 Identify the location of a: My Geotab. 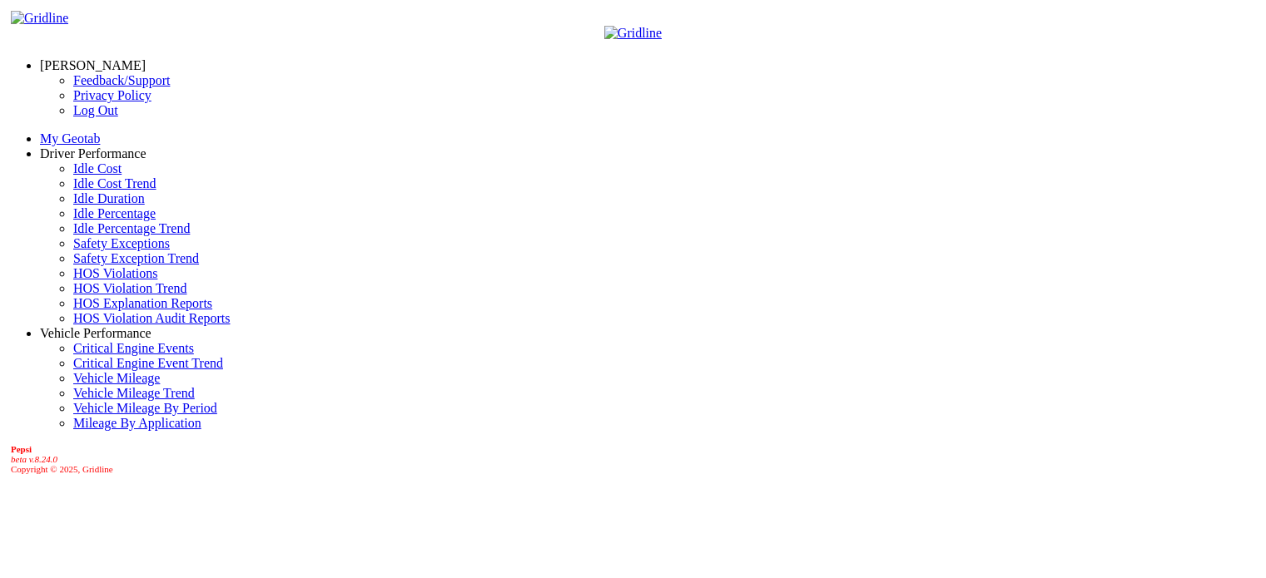
(70, 138).